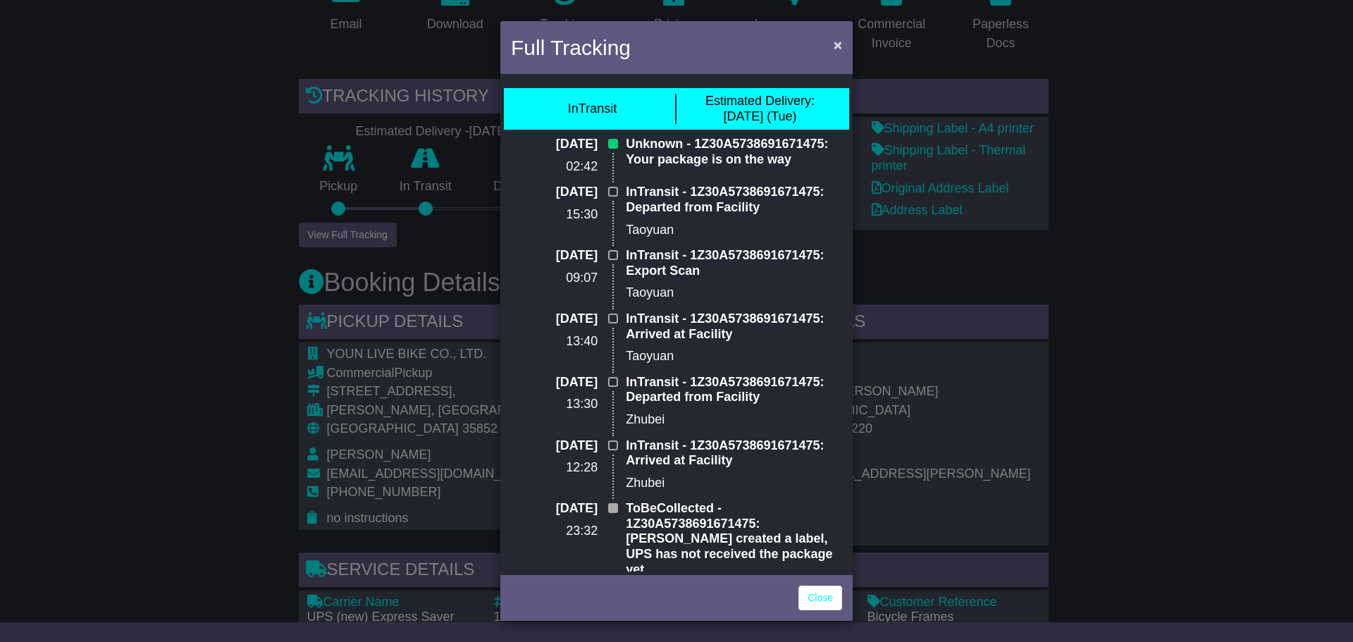 Image resolution: width=1353 pixels, height=642 pixels. I want to click on h4: Full Tracking, so click(571, 47).